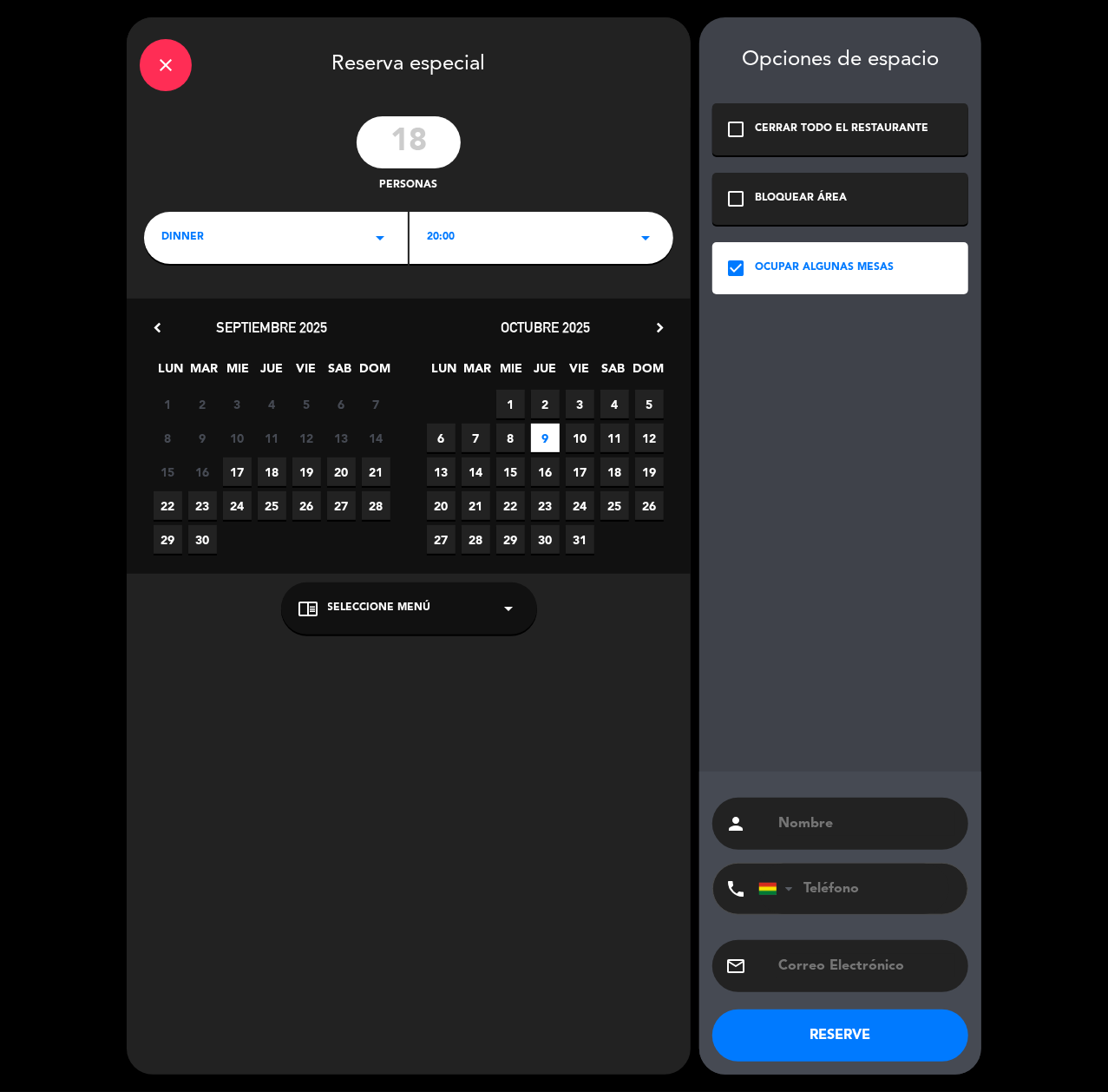  I want to click on i: check_box, so click(736, 269).